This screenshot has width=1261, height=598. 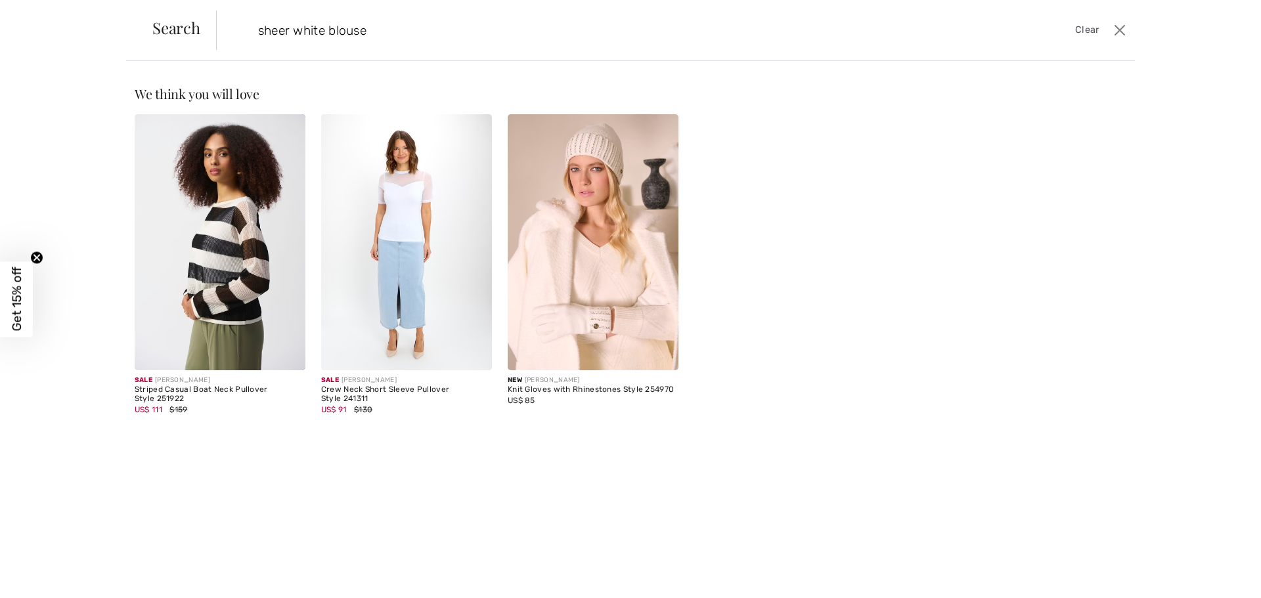 What do you see at coordinates (363, 410) in the screenshot?
I see `span: $130` at bounding box center [363, 410].